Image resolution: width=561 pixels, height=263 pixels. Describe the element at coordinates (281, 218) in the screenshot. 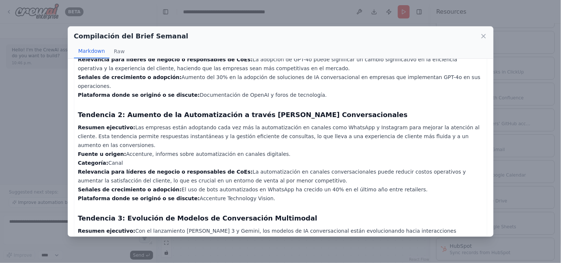

I see `h3: Tendencia 3: Evolución de Modelos de Conversación Multimodal` at that location.